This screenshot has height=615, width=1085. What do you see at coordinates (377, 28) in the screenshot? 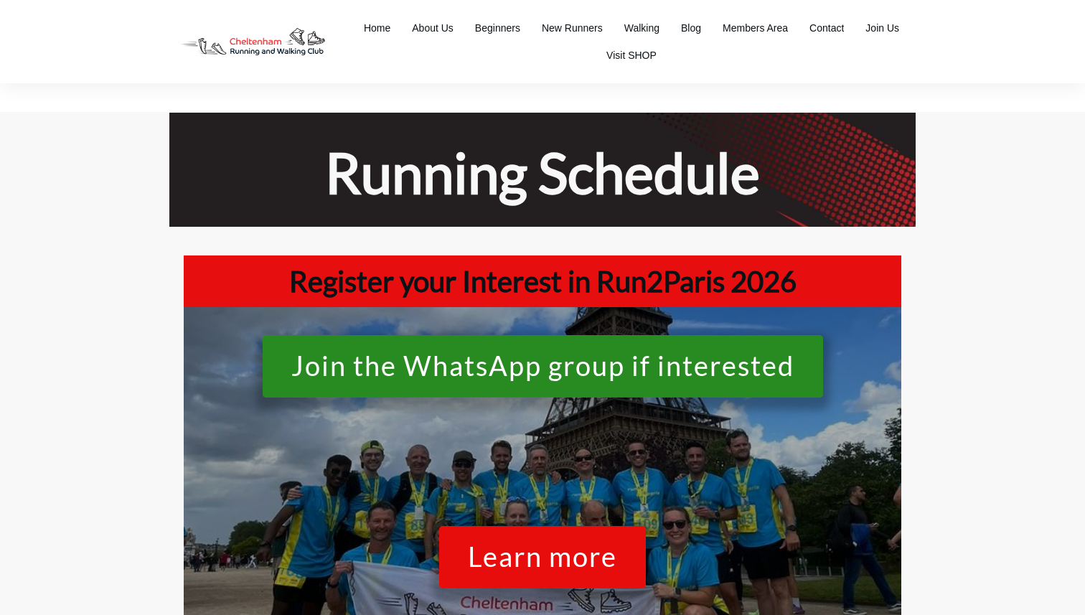
I see `span: Home` at bounding box center [377, 28].